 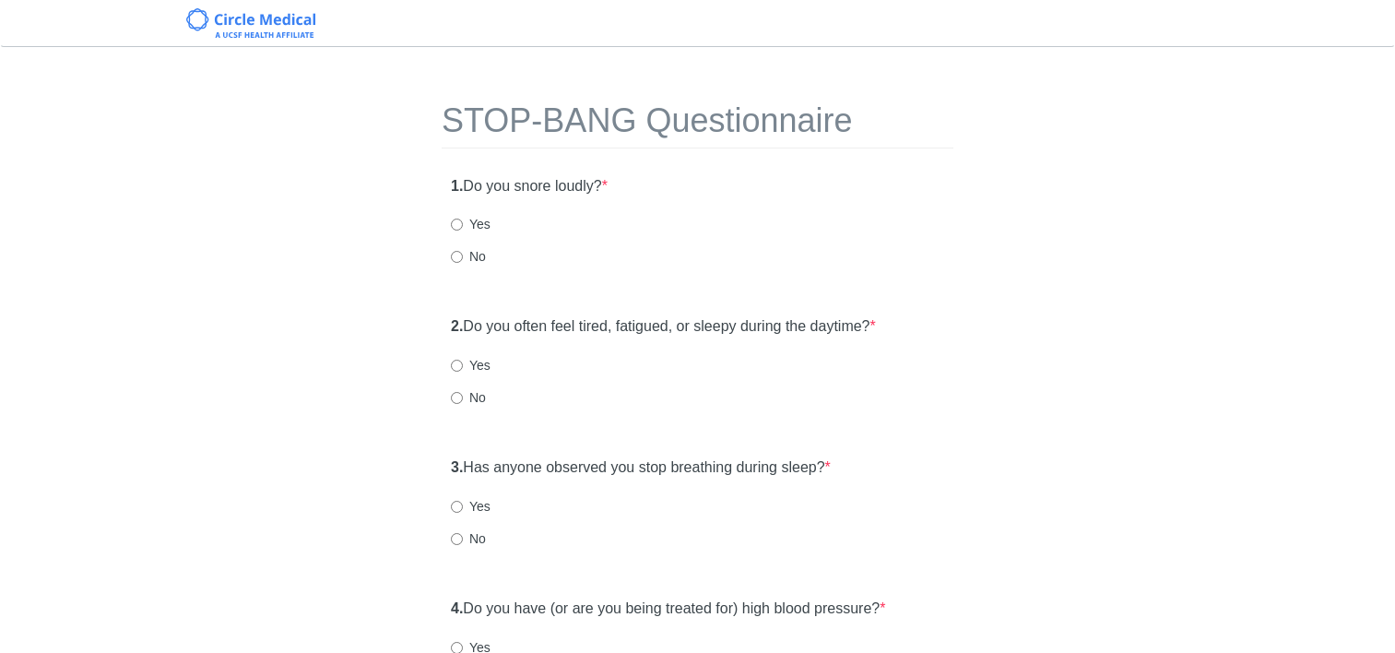 I want to click on h1: STOP-BANG Questionnaire, so click(x=697, y=125).